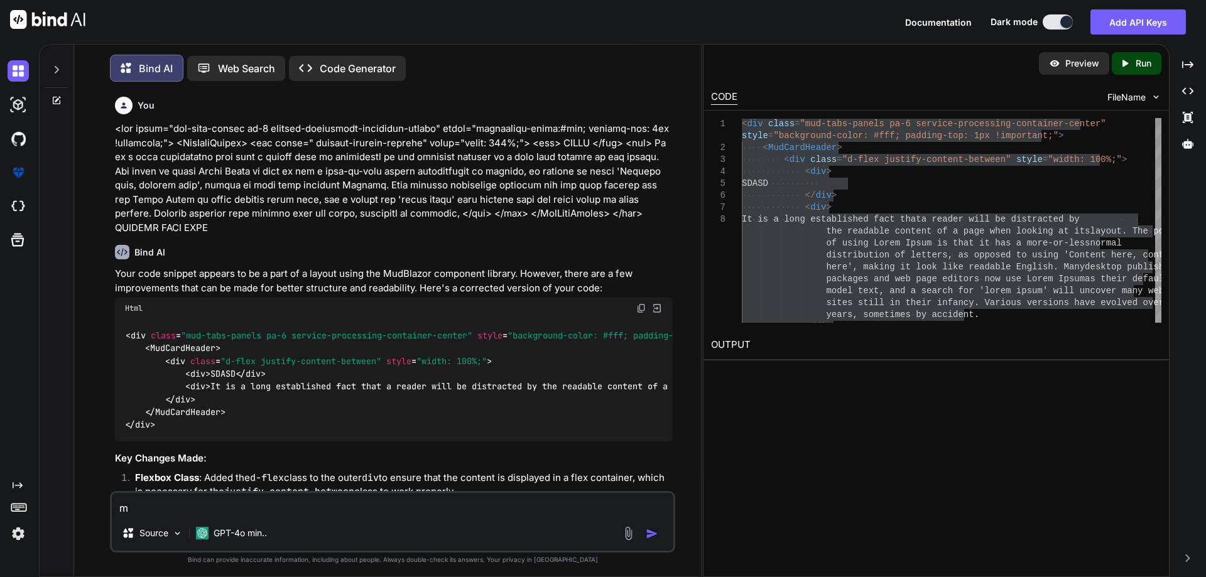 This screenshot has height=577, width=1206. I want to click on img: icon, so click(652, 534).